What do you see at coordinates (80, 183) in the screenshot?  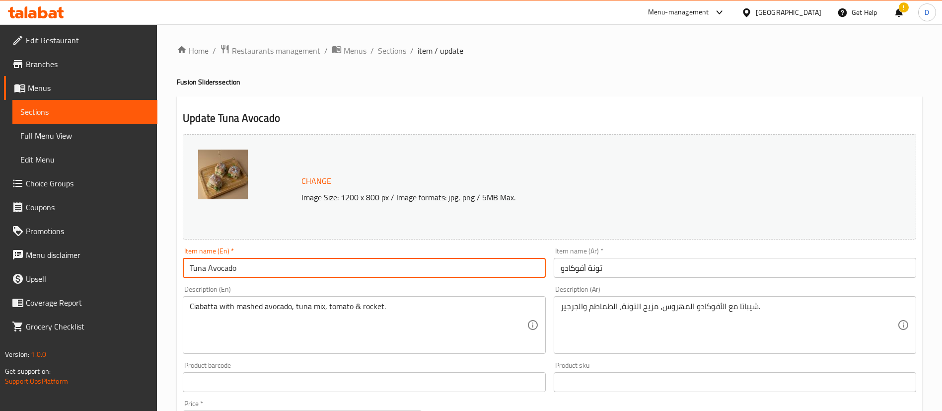 I see `a: Choice Groups` at bounding box center [80, 183].